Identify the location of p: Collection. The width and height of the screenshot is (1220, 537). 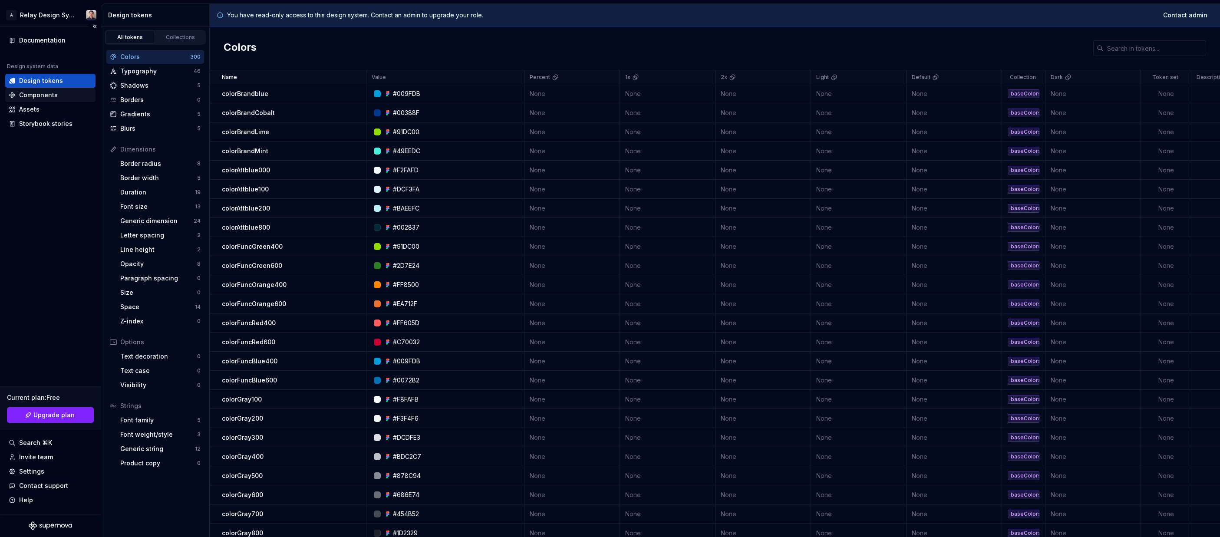
(1023, 77).